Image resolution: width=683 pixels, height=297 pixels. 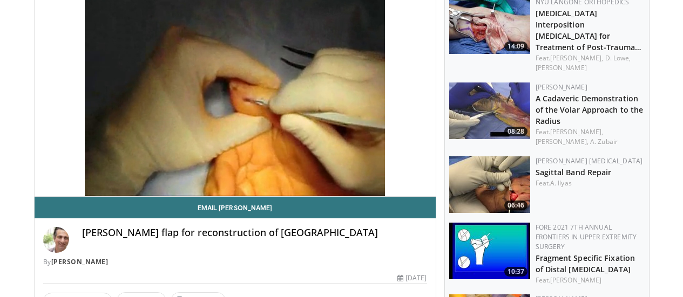 I want to click on span: 06:46, so click(x=515, y=206).